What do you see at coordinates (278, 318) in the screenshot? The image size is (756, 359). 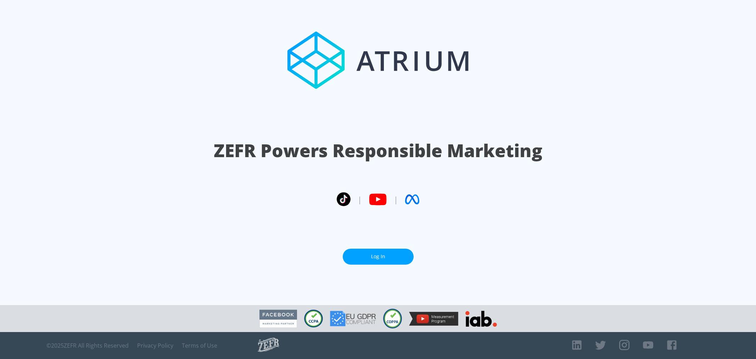 I see `img: Facebook Marketing Partner` at bounding box center [278, 318].